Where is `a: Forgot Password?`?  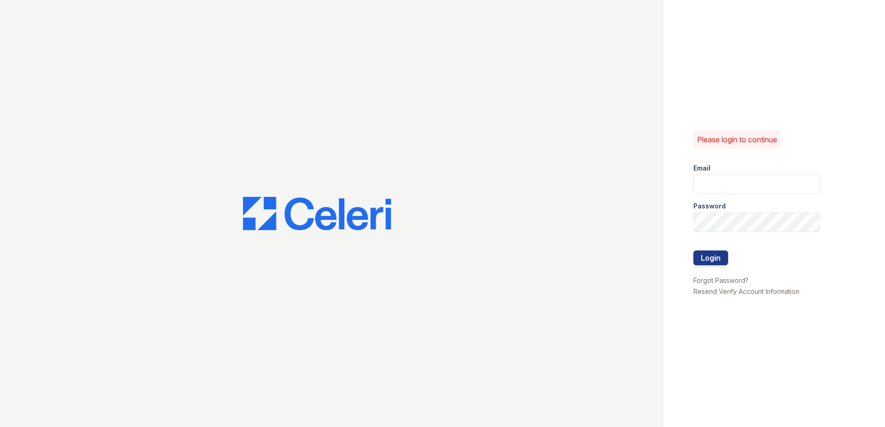 a: Forgot Password? is located at coordinates (720, 280).